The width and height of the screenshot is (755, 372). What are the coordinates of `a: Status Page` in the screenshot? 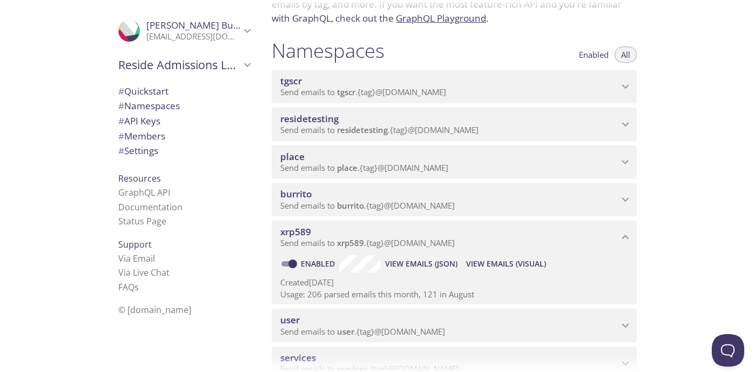 It's located at (142, 221).